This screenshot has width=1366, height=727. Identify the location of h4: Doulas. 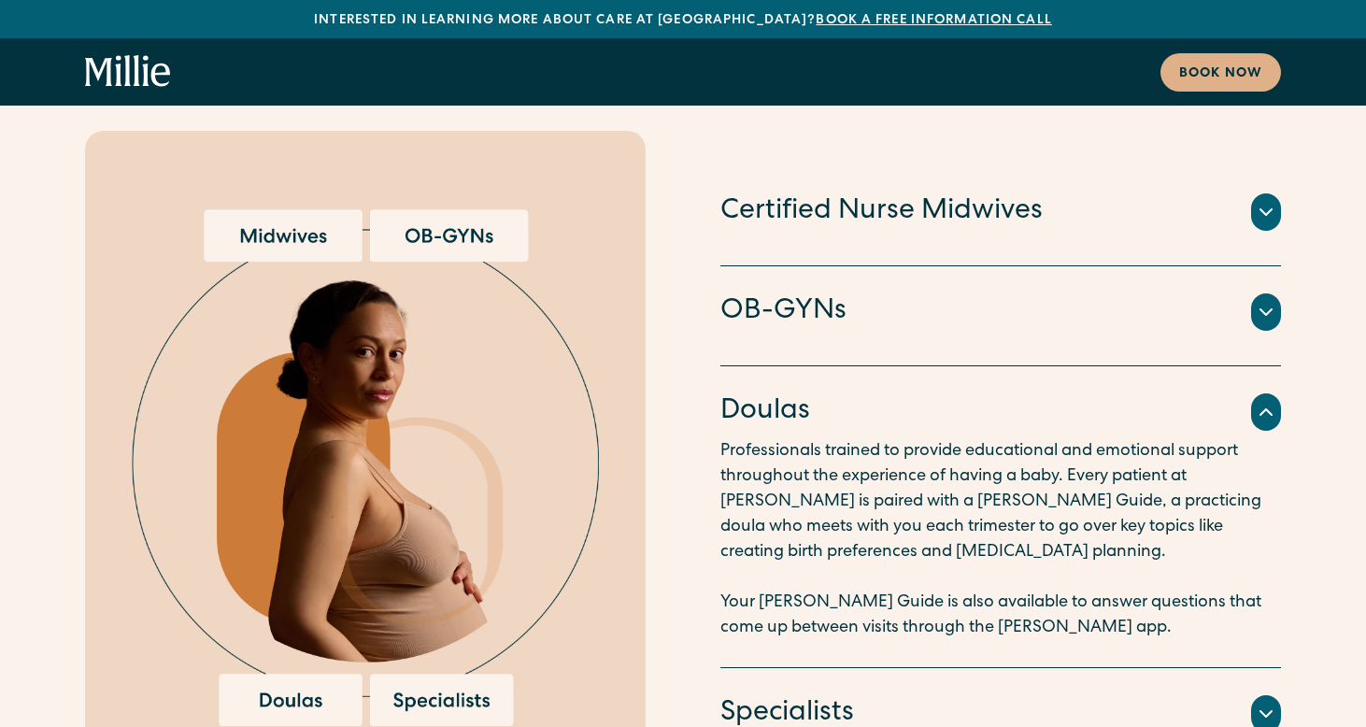
(765, 412).